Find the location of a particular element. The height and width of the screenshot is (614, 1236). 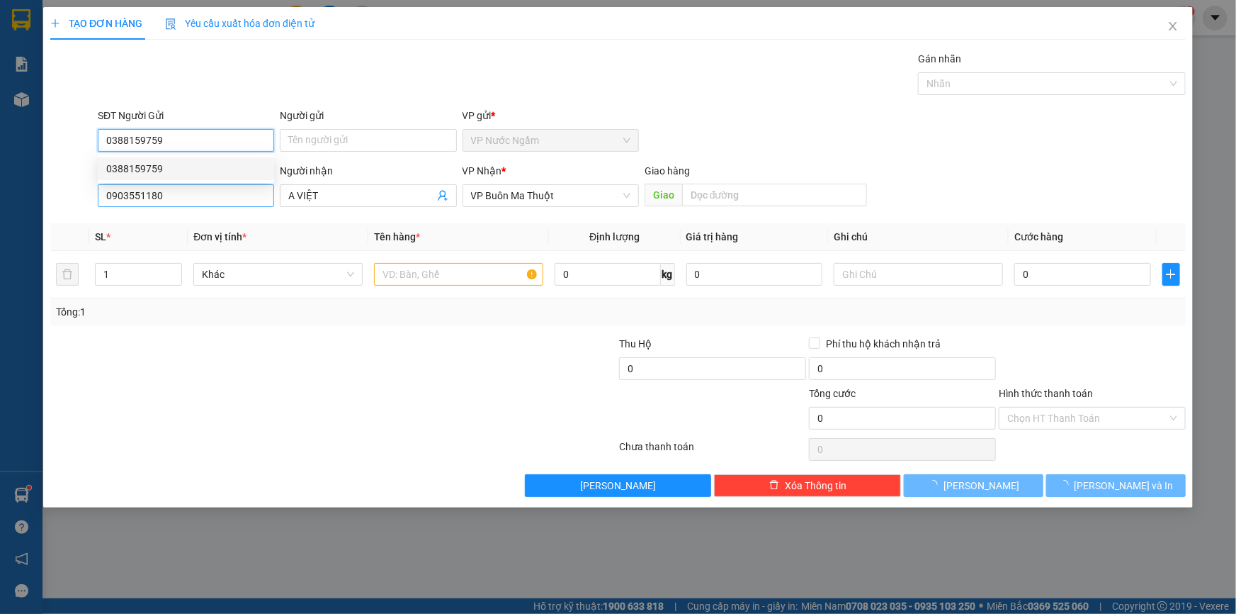

span: kg is located at coordinates (668, 274).